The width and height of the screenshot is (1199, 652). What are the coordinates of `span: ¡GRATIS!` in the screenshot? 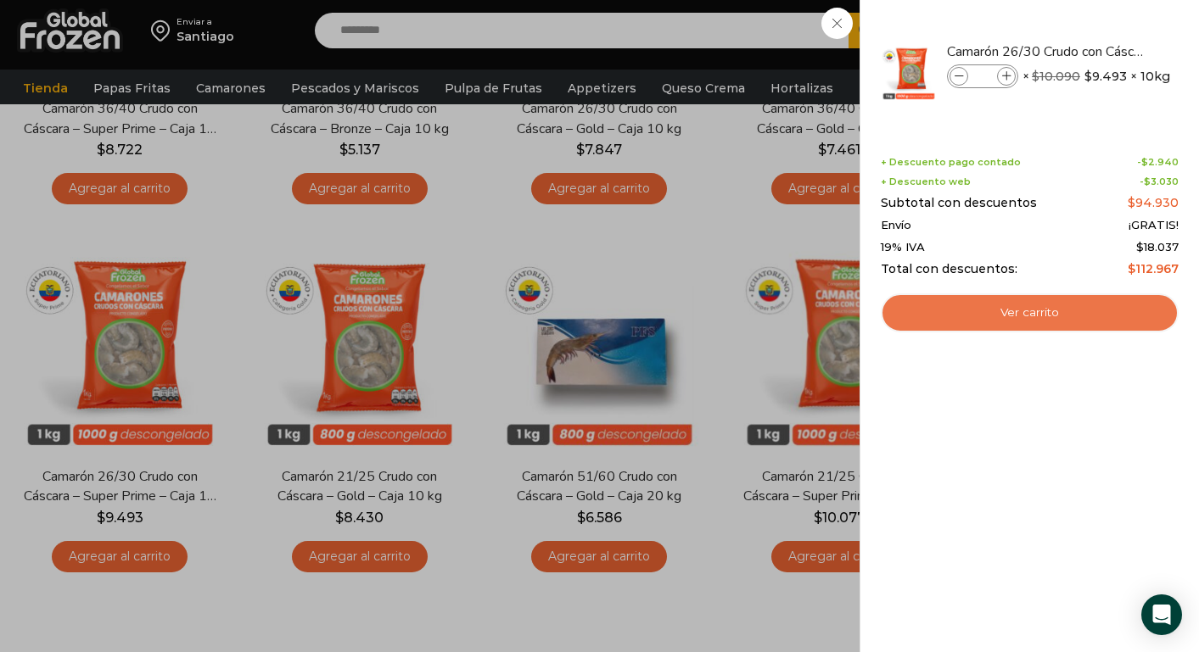 It's located at (1153, 226).